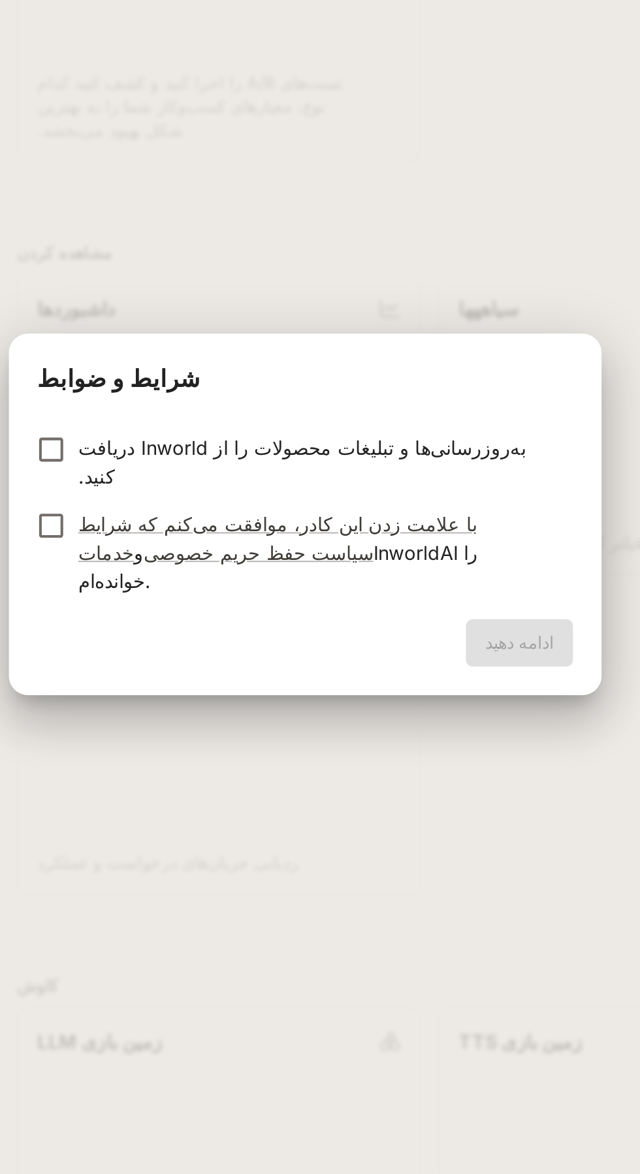 The height and width of the screenshot is (1174, 640). I want to click on font: به کمک نیاز دارید؟, so click(51, 16).